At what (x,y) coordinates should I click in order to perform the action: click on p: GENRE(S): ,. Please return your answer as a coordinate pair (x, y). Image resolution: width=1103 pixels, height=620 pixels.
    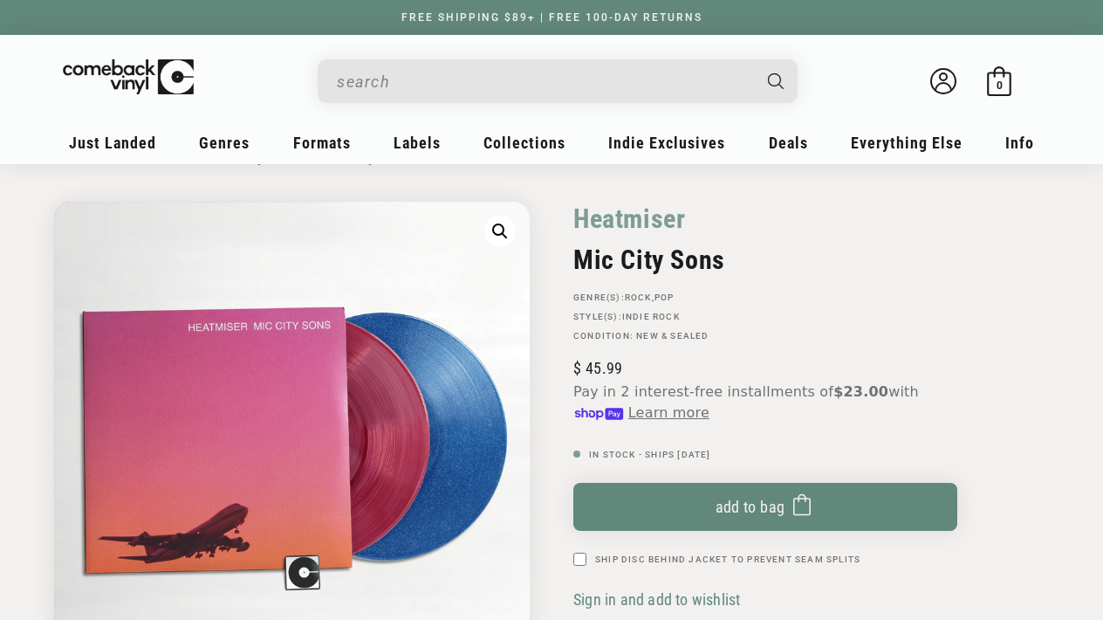
    Looking at the image, I should click on (765, 298).